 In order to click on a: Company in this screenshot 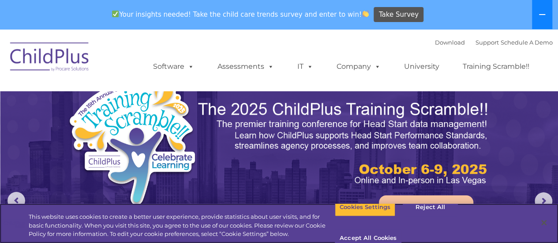, I will do `click(359, 67)`.